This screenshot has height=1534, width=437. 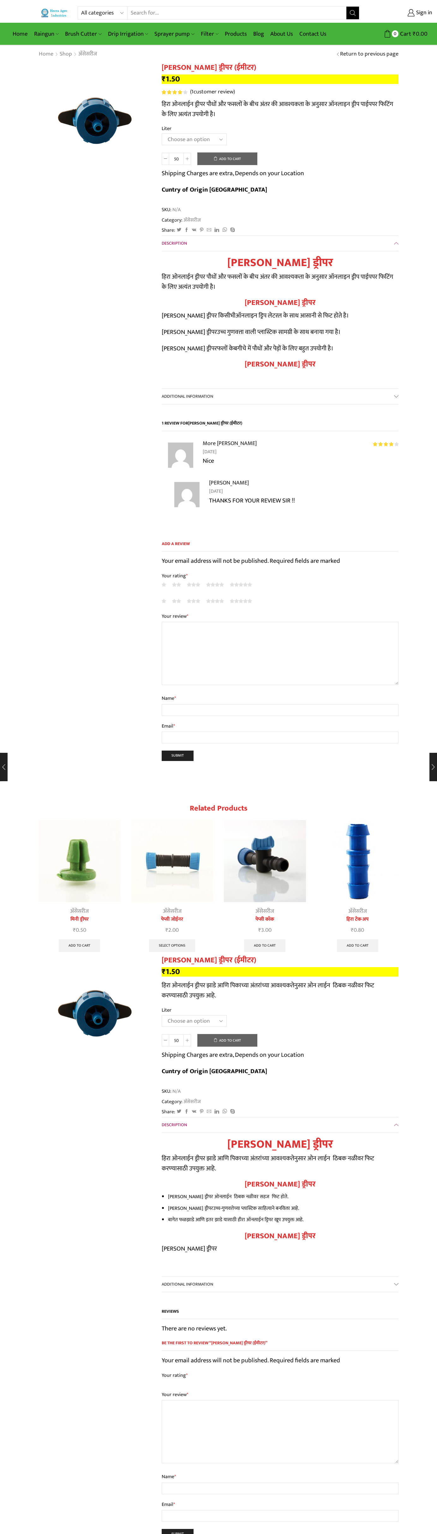 I want to click on a: Select options for “पेप्सी जोईनर”, so click(x=172, y=946).